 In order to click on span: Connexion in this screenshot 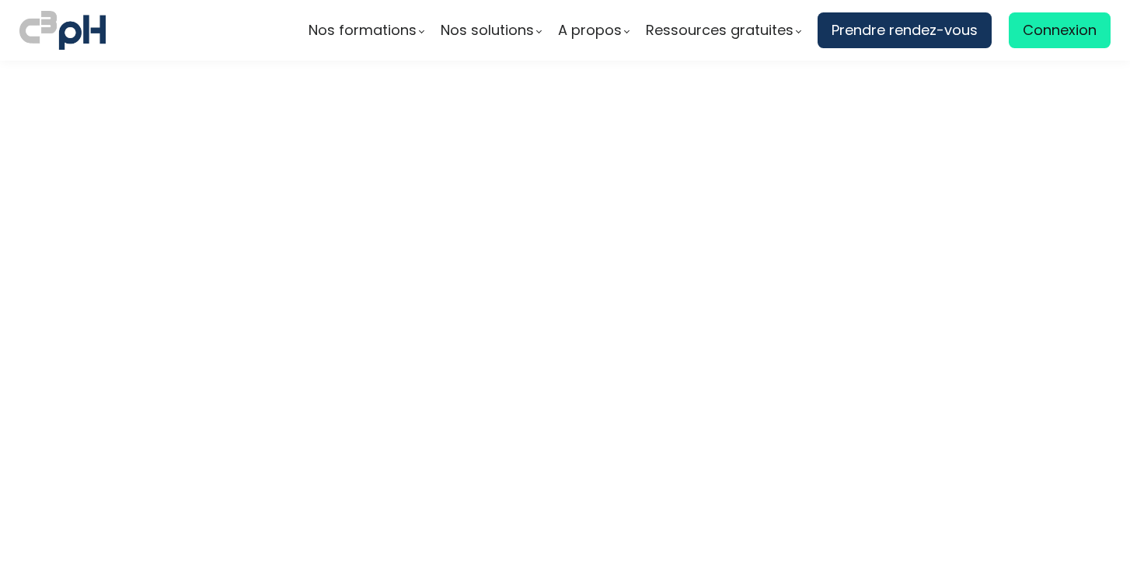, I will do `click(1059, 30)`.